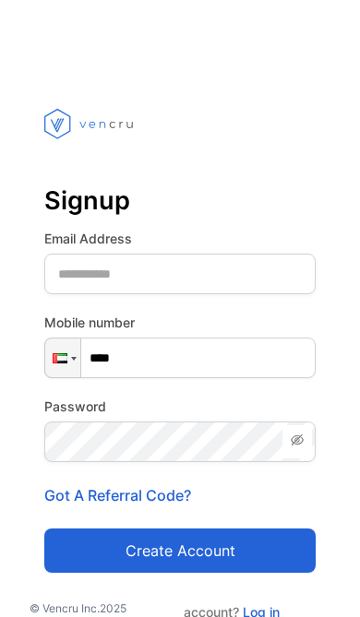 The height and width of the screenshot is (617, 360). Describe the element at coordinates (180, 322) in the screenshot. I see `label: Mobile number` at that location.